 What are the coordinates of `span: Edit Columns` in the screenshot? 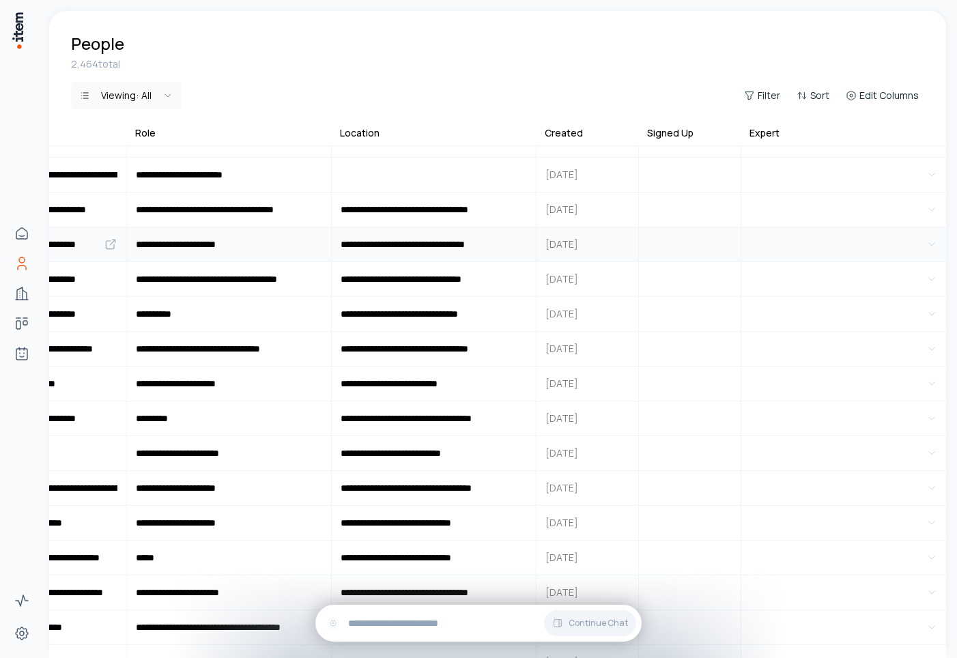 It's located at (889, 96).